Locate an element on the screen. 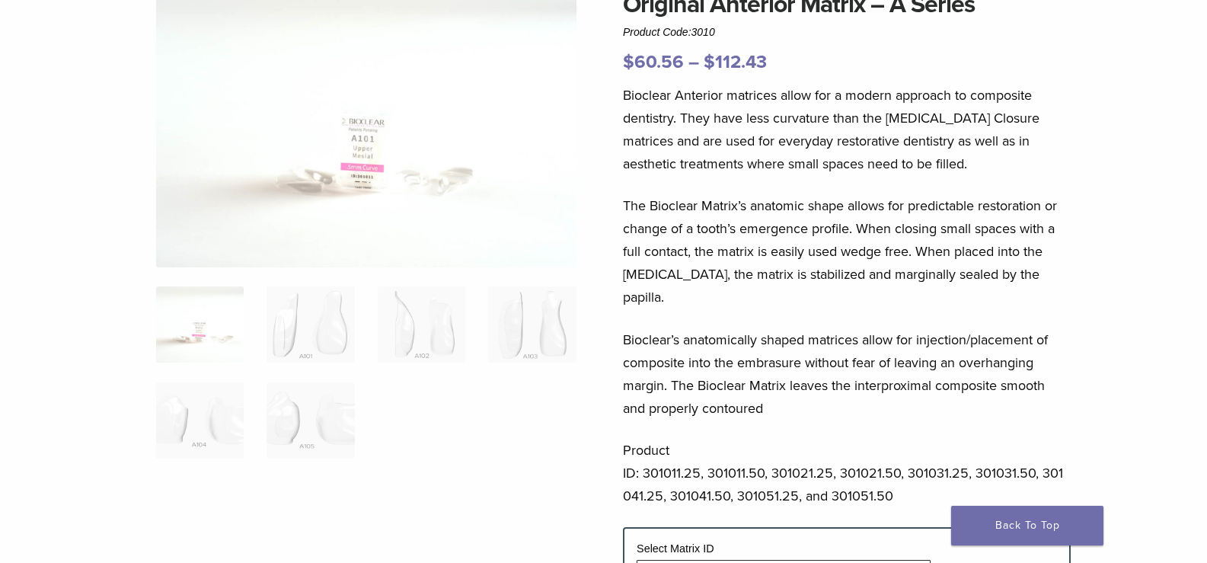 Image resolution: width=1207 pixels, height=563 pixels. span: 3010 is located at coordinates (703, 32).